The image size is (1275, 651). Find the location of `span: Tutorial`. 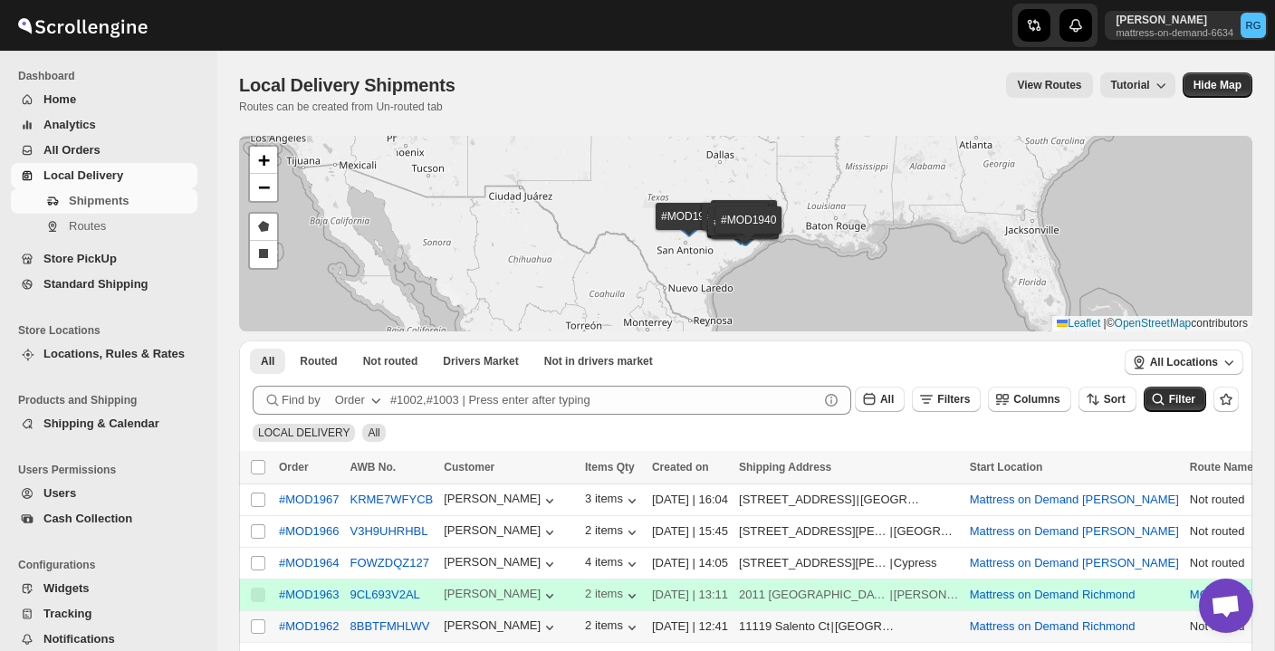

span: Tutorial is located at coordinates (1130, 85).